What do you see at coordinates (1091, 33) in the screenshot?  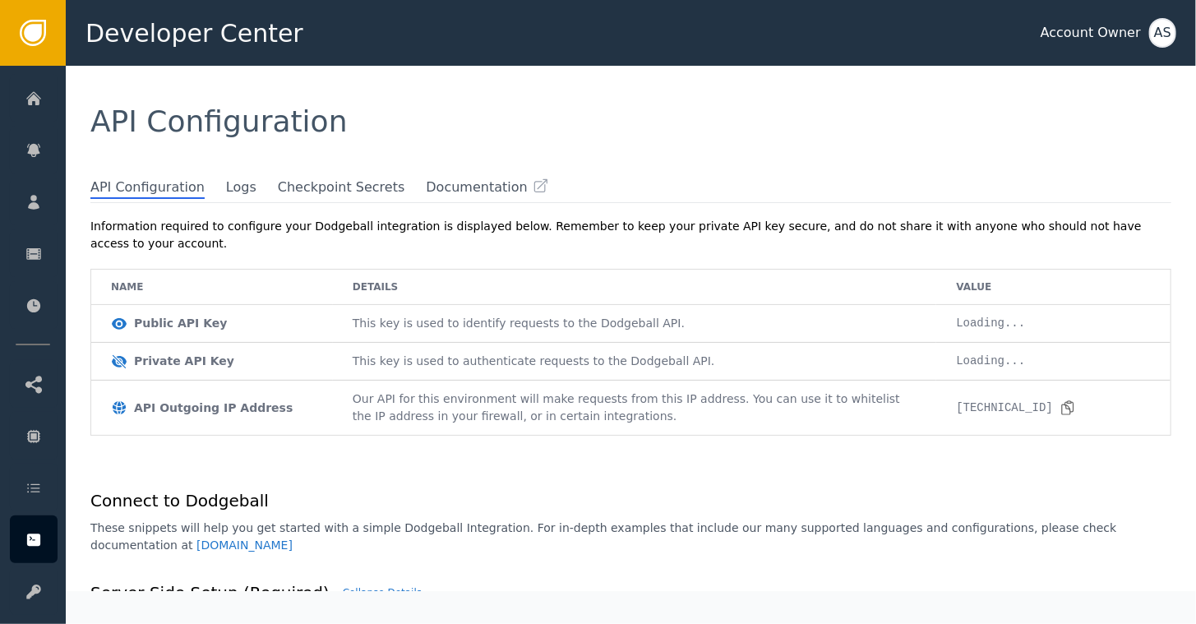 I see `div: Account Owner` at bounding box center [1091, 33].